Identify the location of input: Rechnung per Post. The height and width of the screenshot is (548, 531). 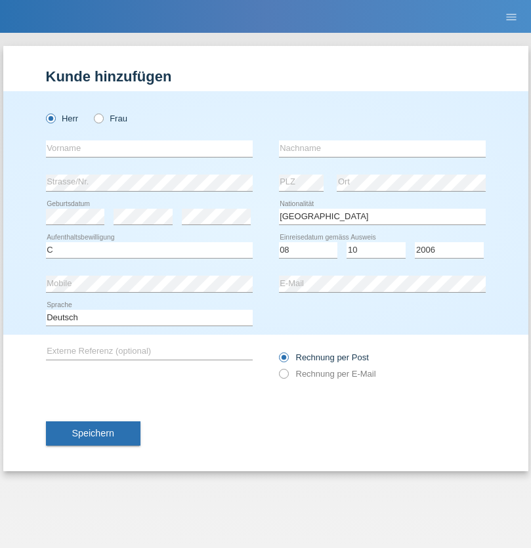
(283, 360).